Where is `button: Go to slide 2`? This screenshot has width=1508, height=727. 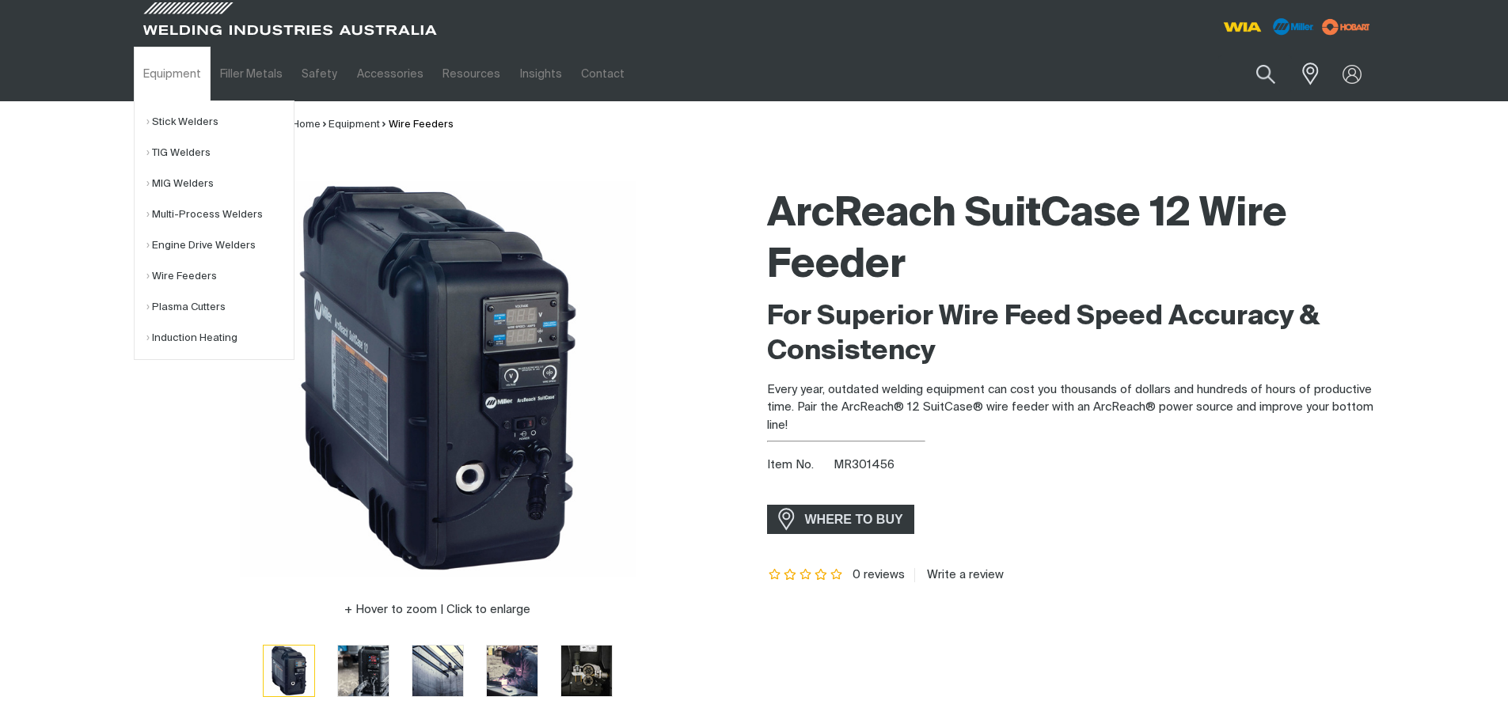
button: Go to slide 2 is located at coordinates (363, 671).